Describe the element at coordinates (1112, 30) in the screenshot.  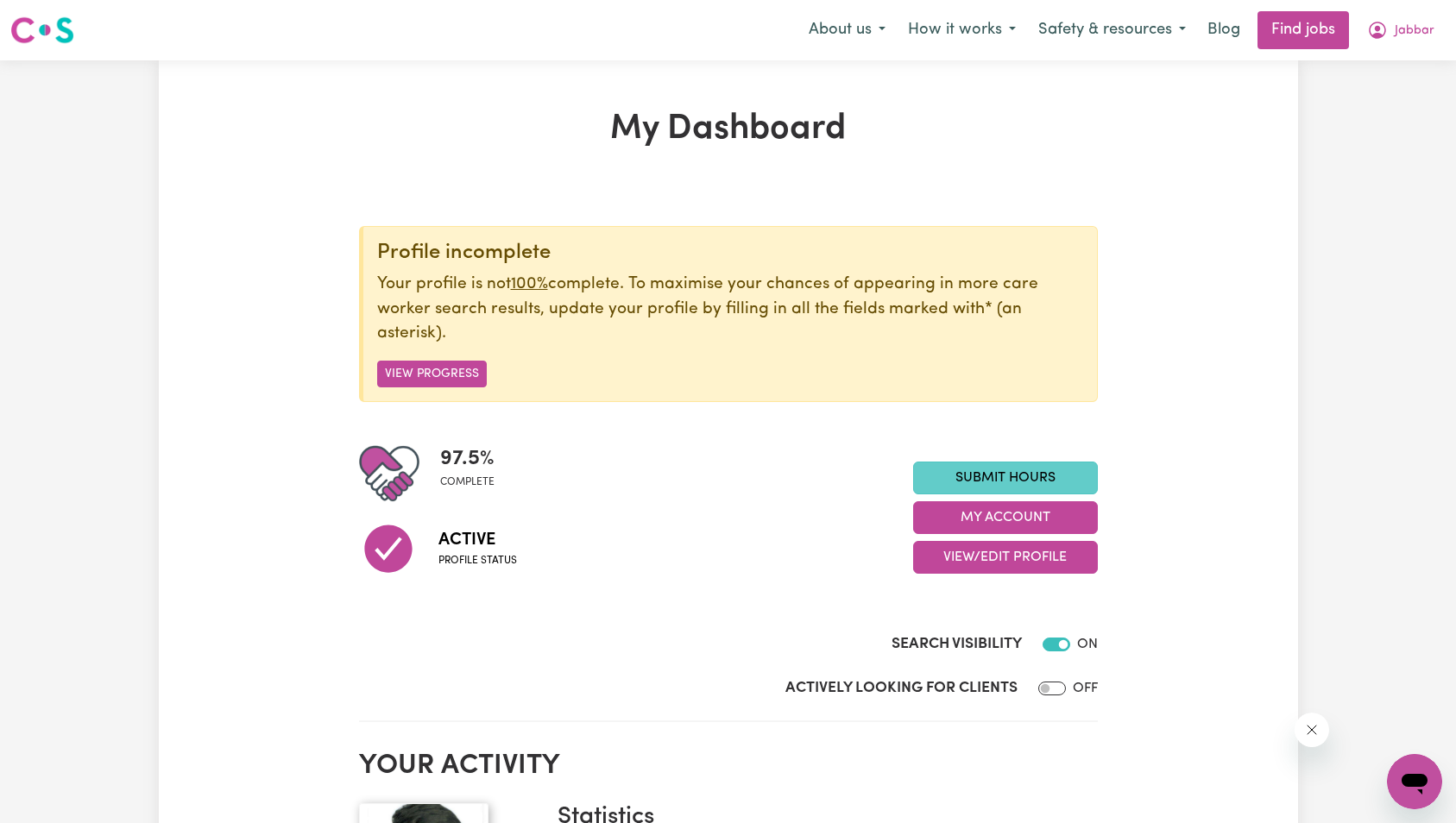
I see `button: Safety & resources` at that location.